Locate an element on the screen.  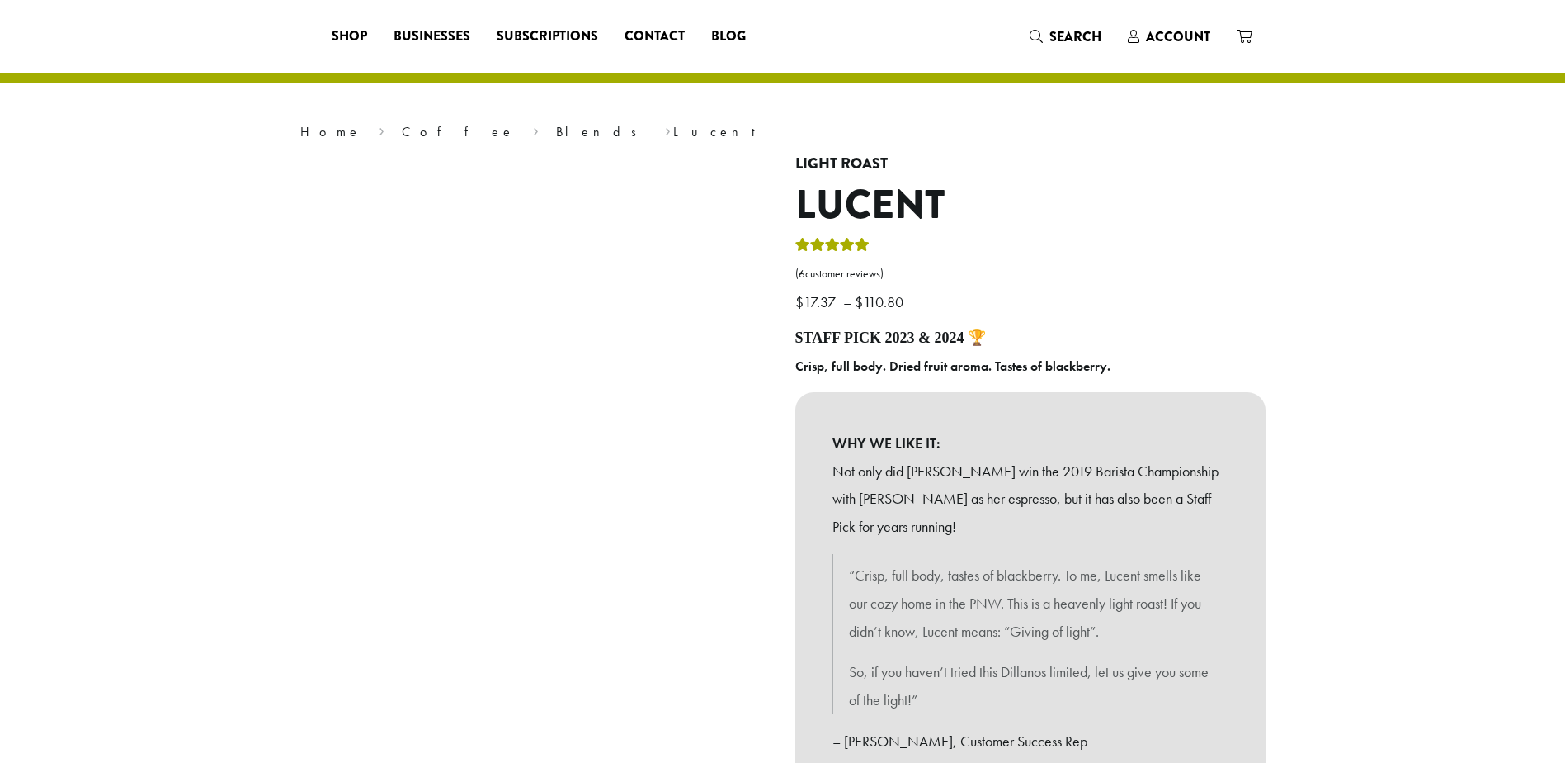
bdi: 110.80 is located at coordinates (881, 301).